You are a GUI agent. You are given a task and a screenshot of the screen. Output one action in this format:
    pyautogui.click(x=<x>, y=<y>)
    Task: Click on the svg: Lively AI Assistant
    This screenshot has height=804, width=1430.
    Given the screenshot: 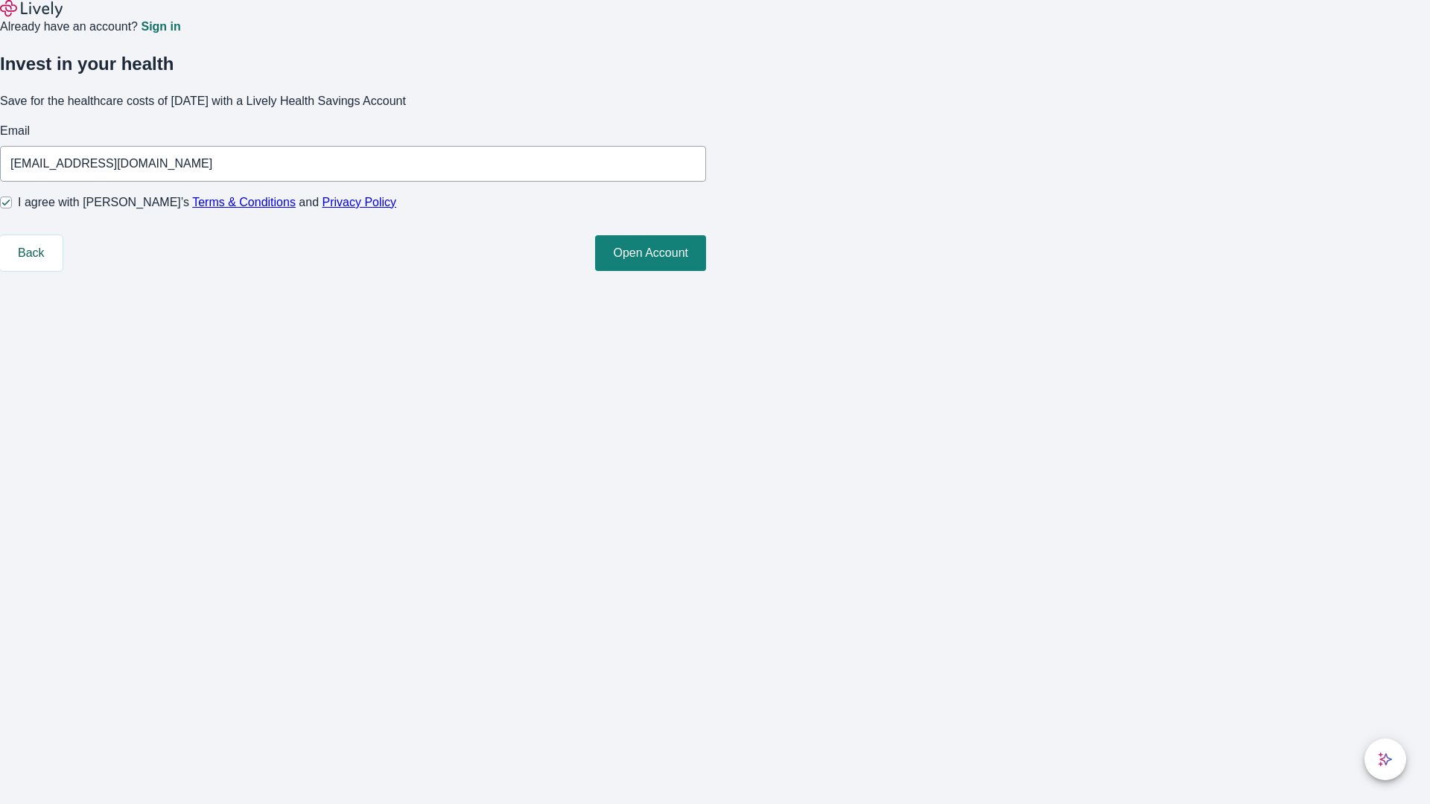 What is the action you would take?
    pyautogui.click(x=1385, y=760)
    